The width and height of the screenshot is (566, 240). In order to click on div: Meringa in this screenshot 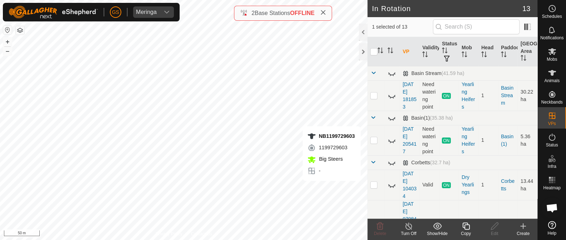, I will do `click(146, 12)`.